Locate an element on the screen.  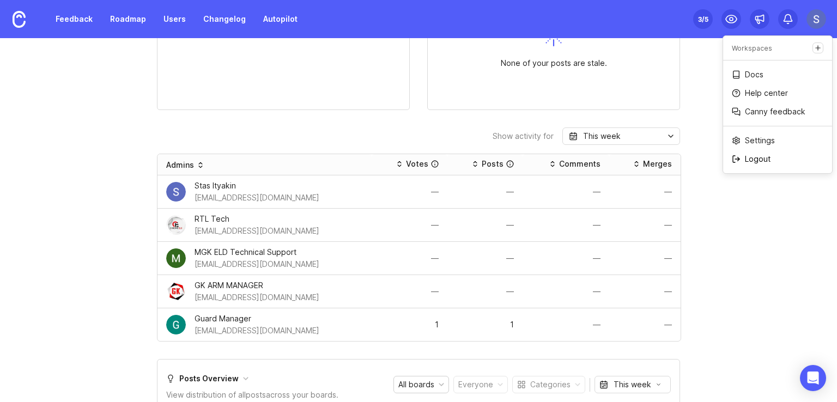
img: Canny Home is located at coordinates (19, 19).